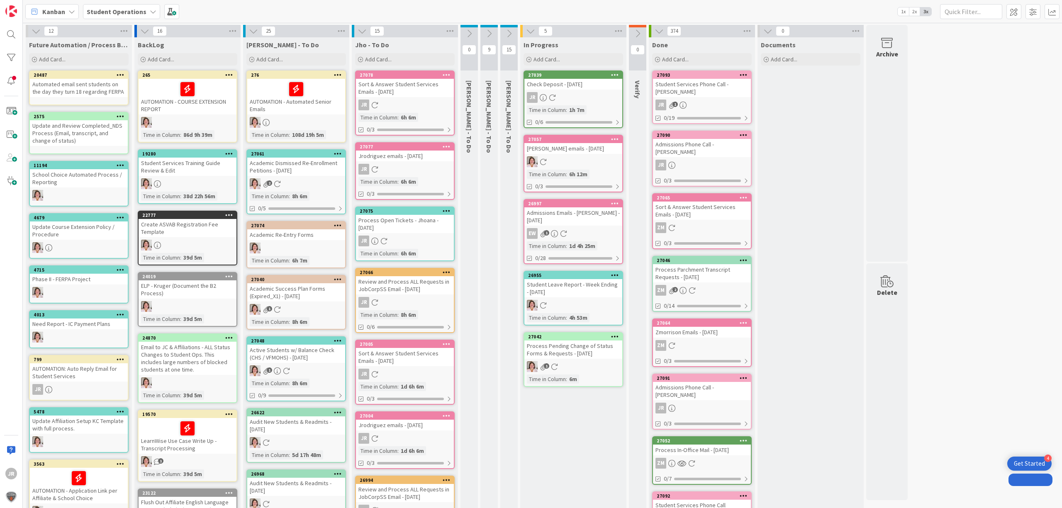 This screenshot has width=1062, height=508. Describe the element at coordinates (405, 75) in the screenshot. I see `div: 27078` at that location.